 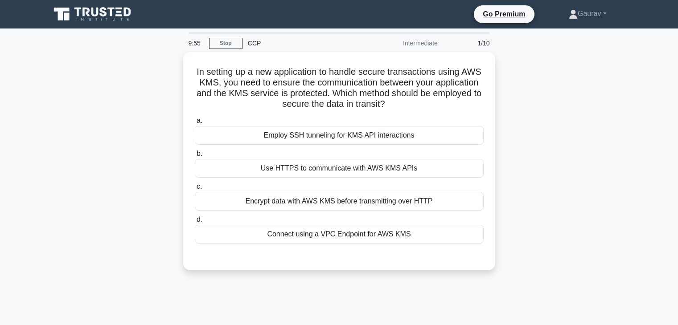 What do you see at coordinates (339, 234) in the screenshot?
I see `div: Connect using a VPC Endpoint for AWS KMS` at bounding box center [339, 234].